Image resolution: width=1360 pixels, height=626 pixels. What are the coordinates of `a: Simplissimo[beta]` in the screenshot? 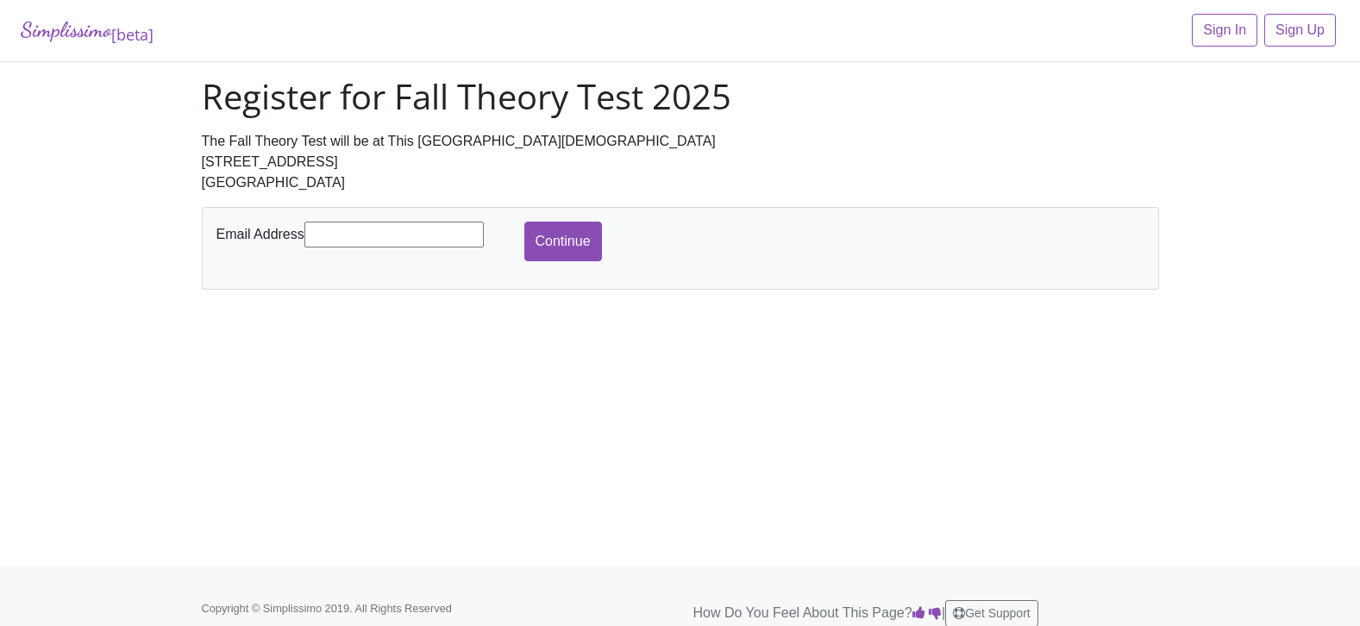 It's located at (87, 30).